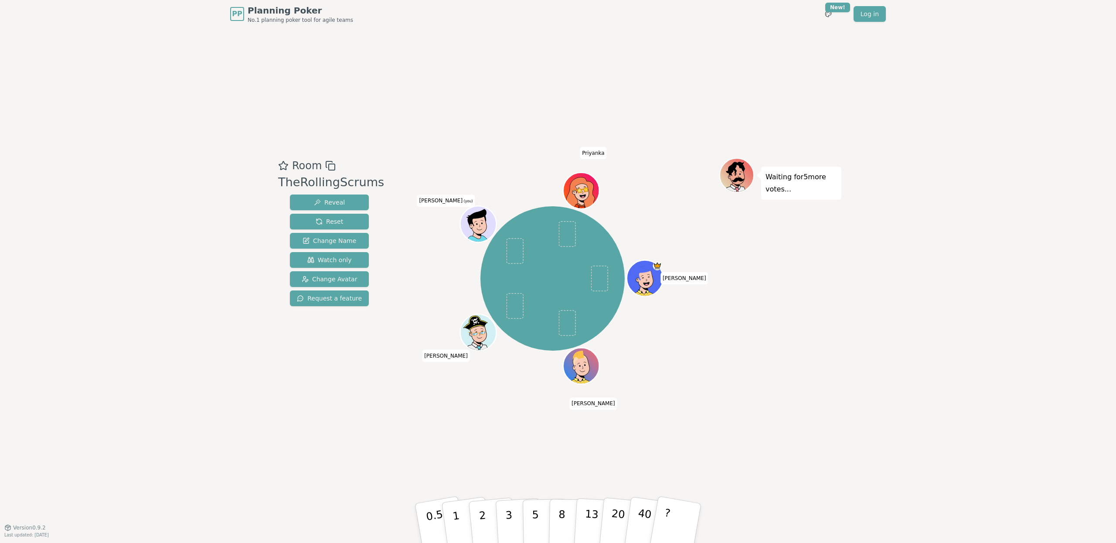  I want to click on button: Click to change your avatar, so click(478, 224).